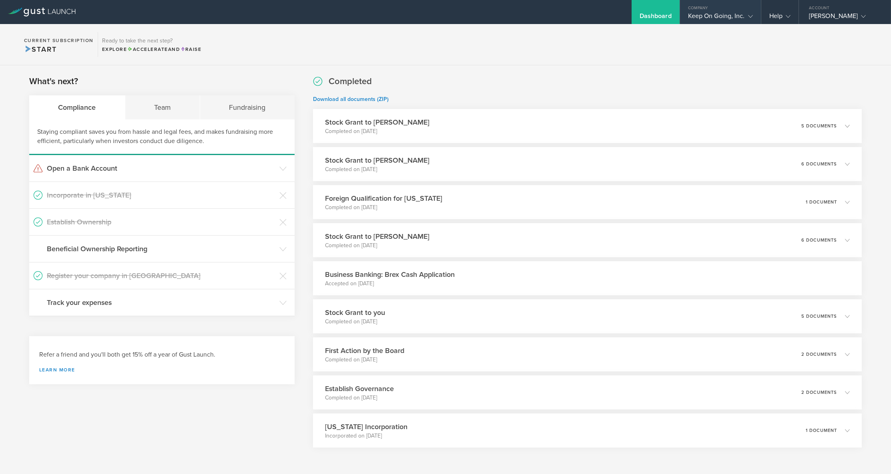 The width and height of the screenshot is (891, 474). I want to click on h3: Establish Governance, so click(360, 388).